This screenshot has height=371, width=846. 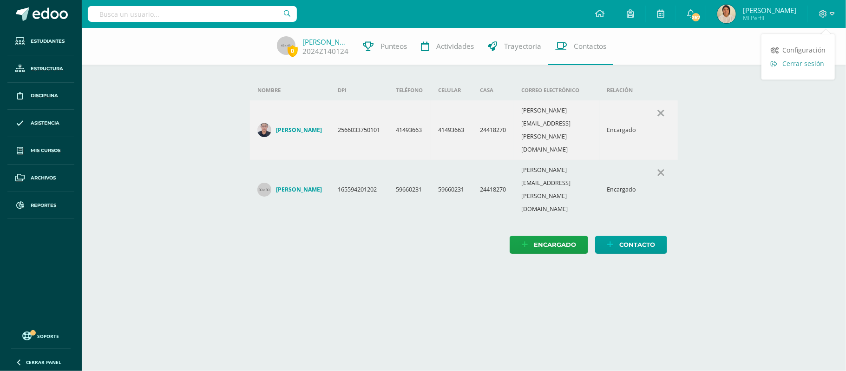 What do you see at coordinates (549, 244) in the screenshot?
I see `a: Encargado` at bounding box center [549, 244].